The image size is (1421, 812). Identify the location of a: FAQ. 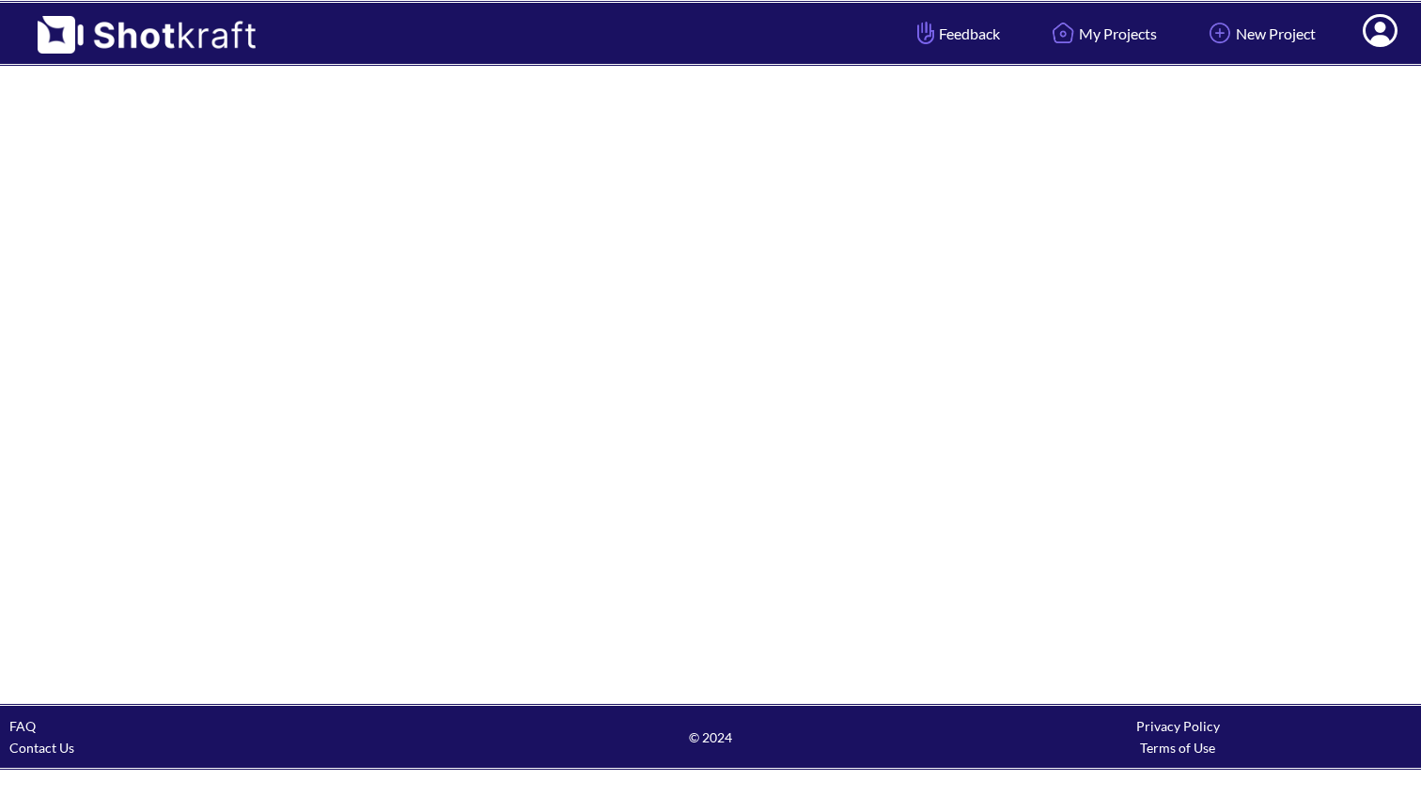
(23, 725).